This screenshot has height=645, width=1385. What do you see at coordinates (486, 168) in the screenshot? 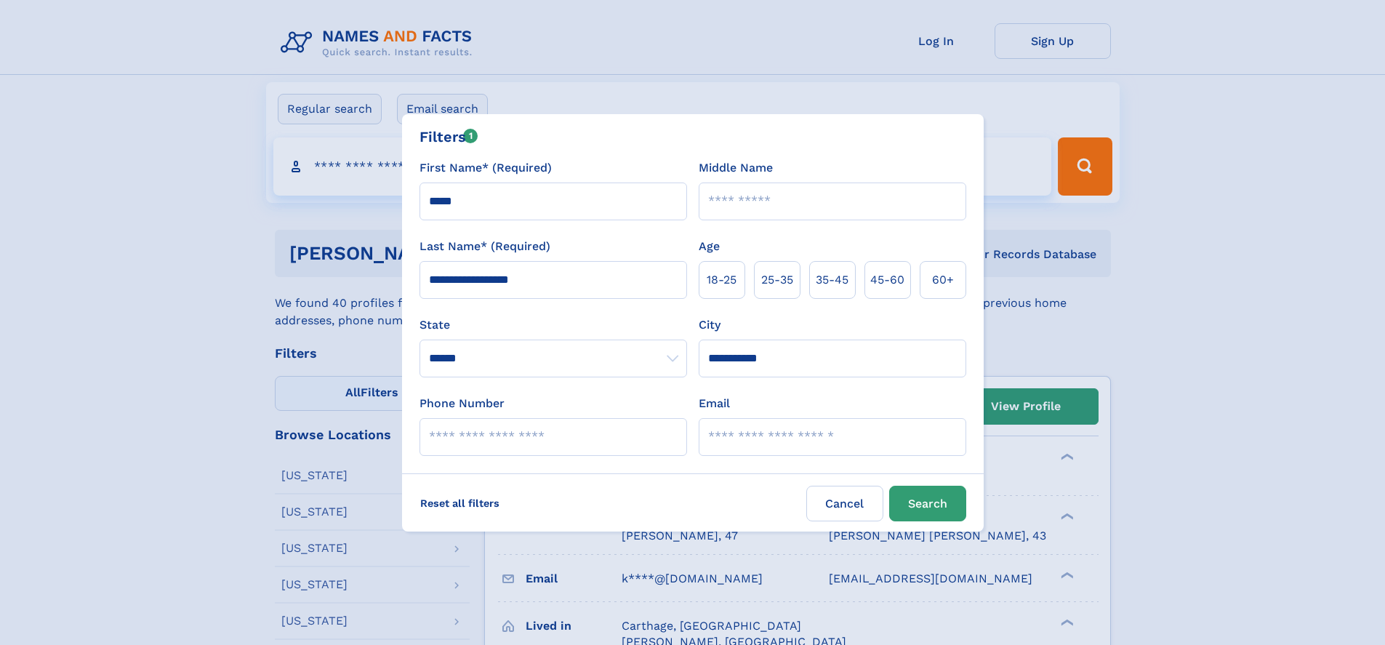
I see `label: First Name* (Required)` at bounding box center [486, 168].